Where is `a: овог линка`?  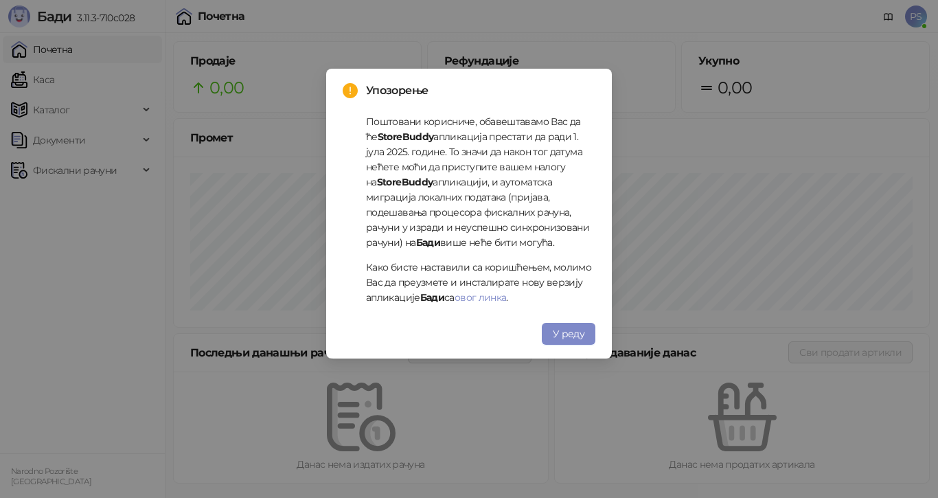
a: овог линка is located at coordinates (481, 297).